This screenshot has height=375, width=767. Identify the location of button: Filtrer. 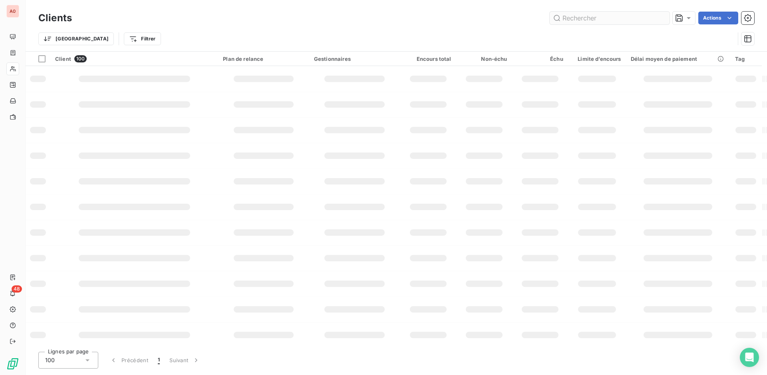
(142, 39).